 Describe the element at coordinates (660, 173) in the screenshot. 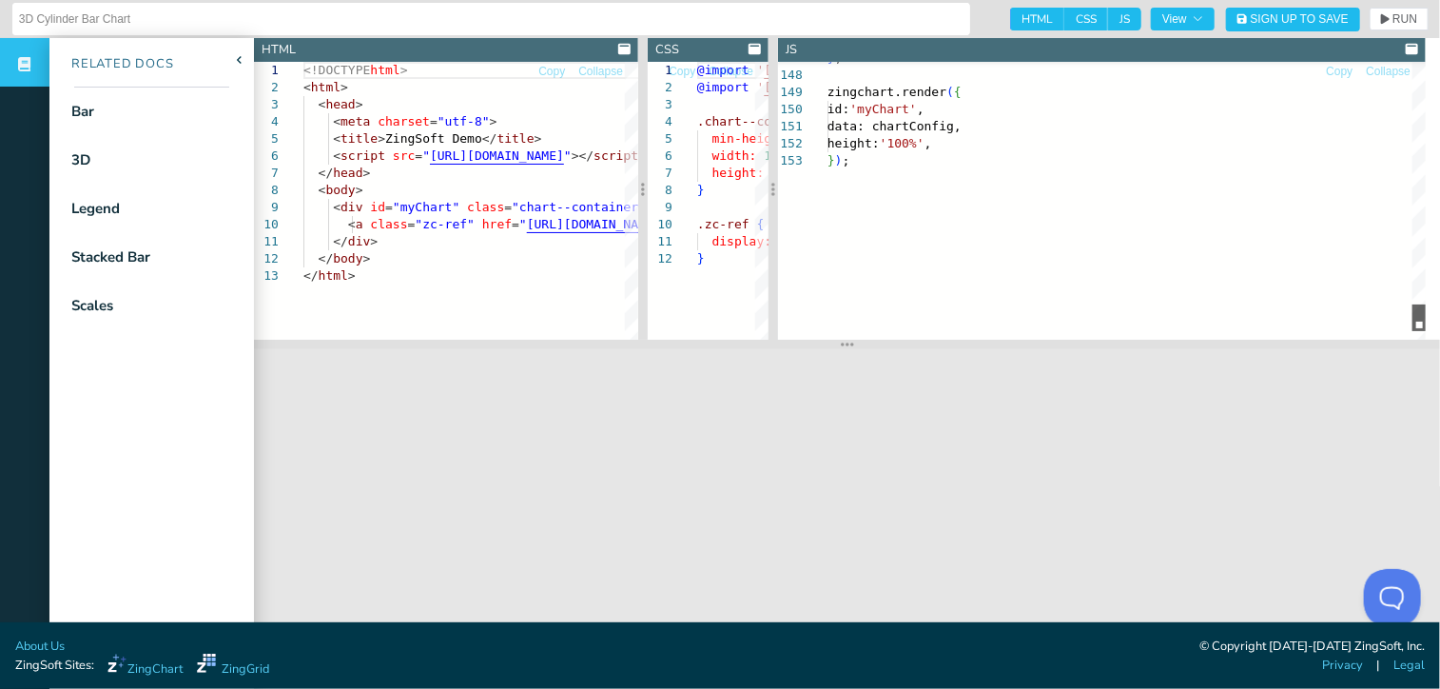

I see `div: 7` at that location.